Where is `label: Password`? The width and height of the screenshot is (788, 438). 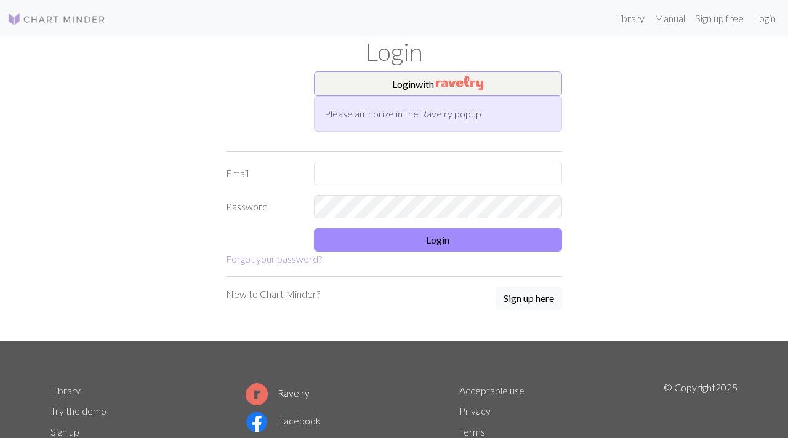
label: Password is located at coordinates (262, 207).